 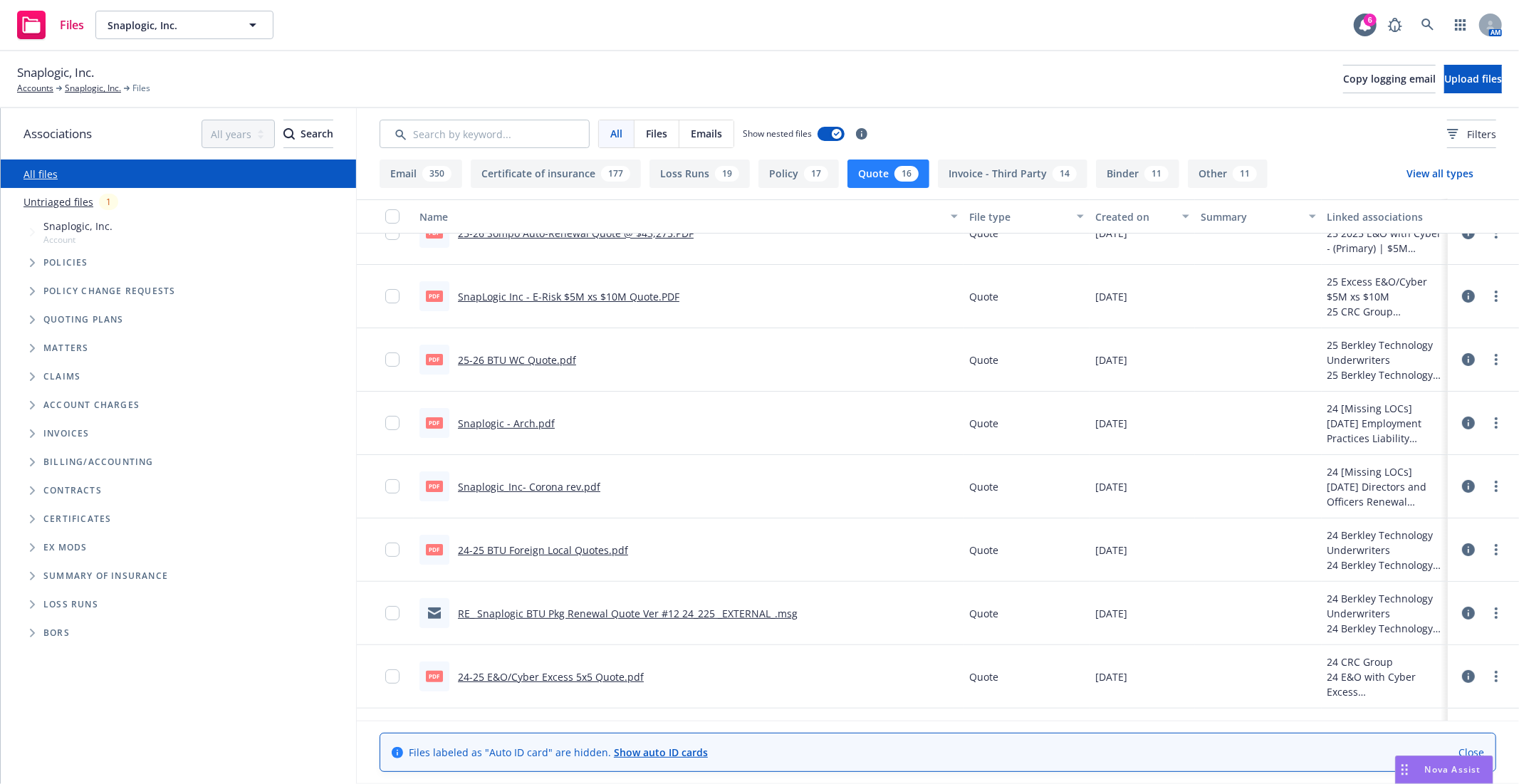 I want to click on span: Policy change requests, so click(x=109, y=291).